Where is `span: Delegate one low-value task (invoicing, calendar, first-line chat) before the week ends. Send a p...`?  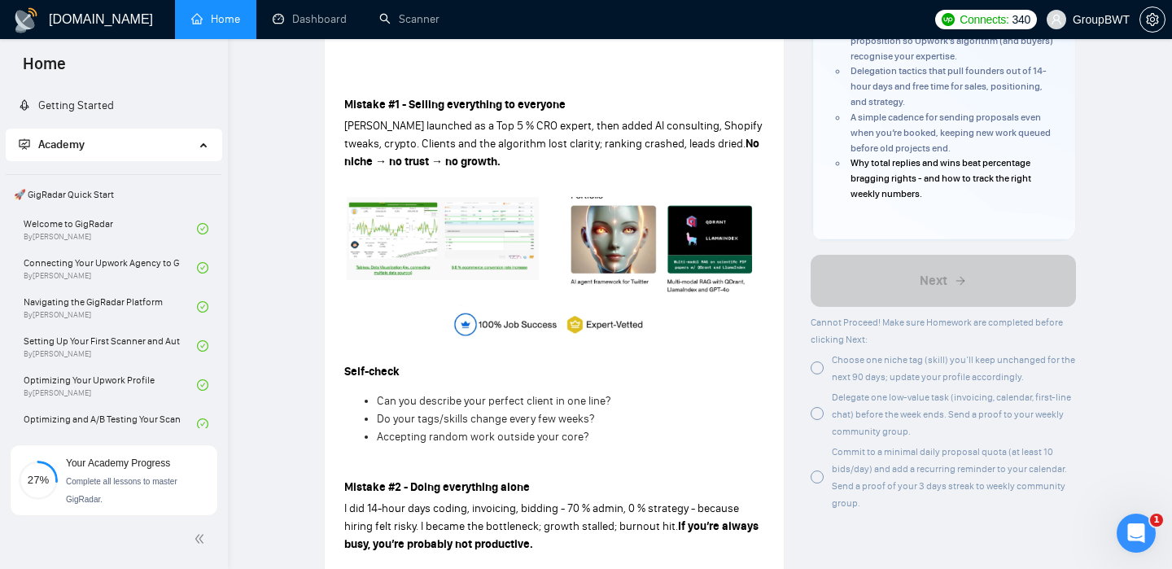
span: Delegate one low-value task (invoicing, calendar, first-line chat) before the week ends. Send a p... is located at coordinates (951, 414).